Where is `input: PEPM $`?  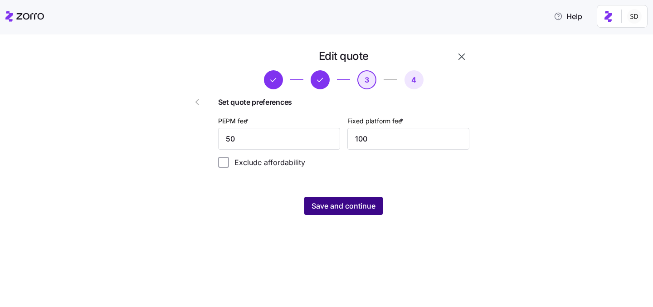
input: PEPM $ is located at coordinates (279, 139).